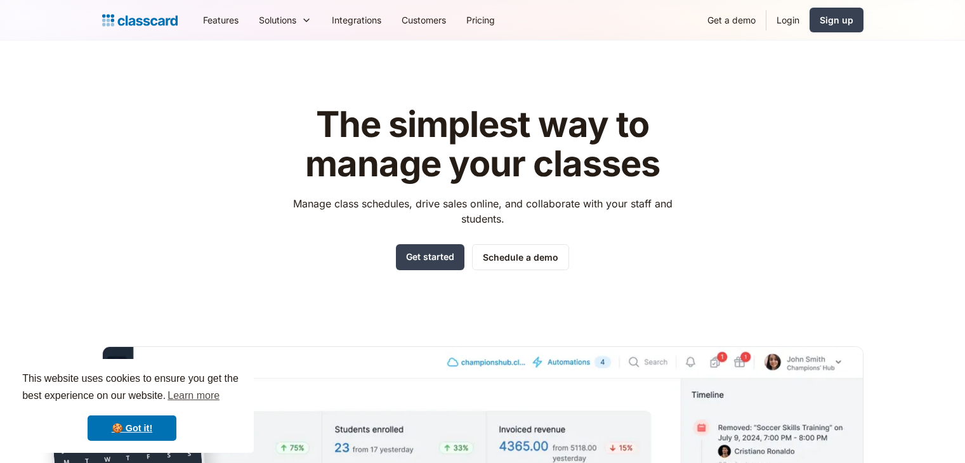 This screenshot has width=965, height=463. I want to click on div: Sign up, so click(836, 20).